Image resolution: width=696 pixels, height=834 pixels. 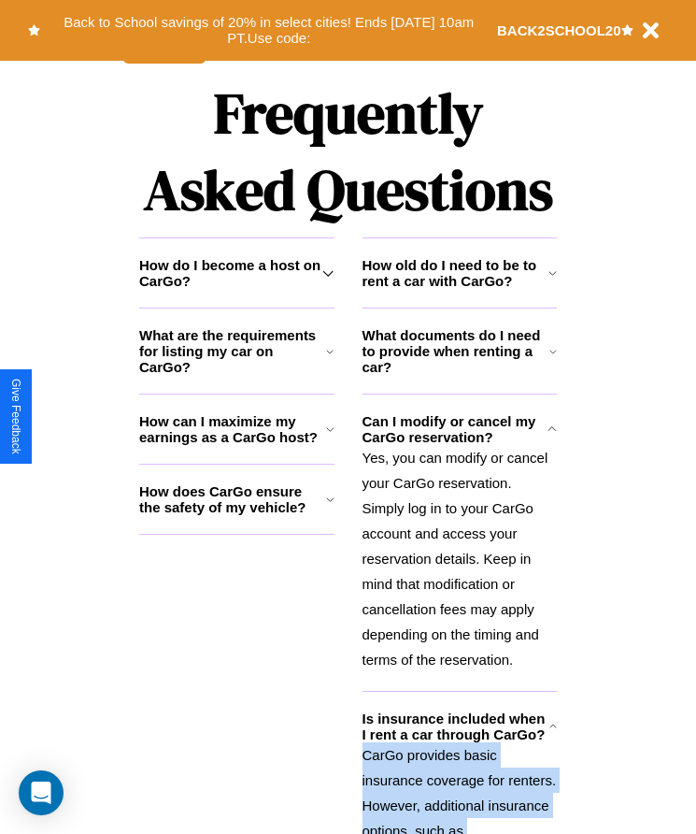 What do you see at coordinates (231, 273) in the screenshot?
I see `h3: How do I become a host on CarGo?` at bounding box center [231, 273].